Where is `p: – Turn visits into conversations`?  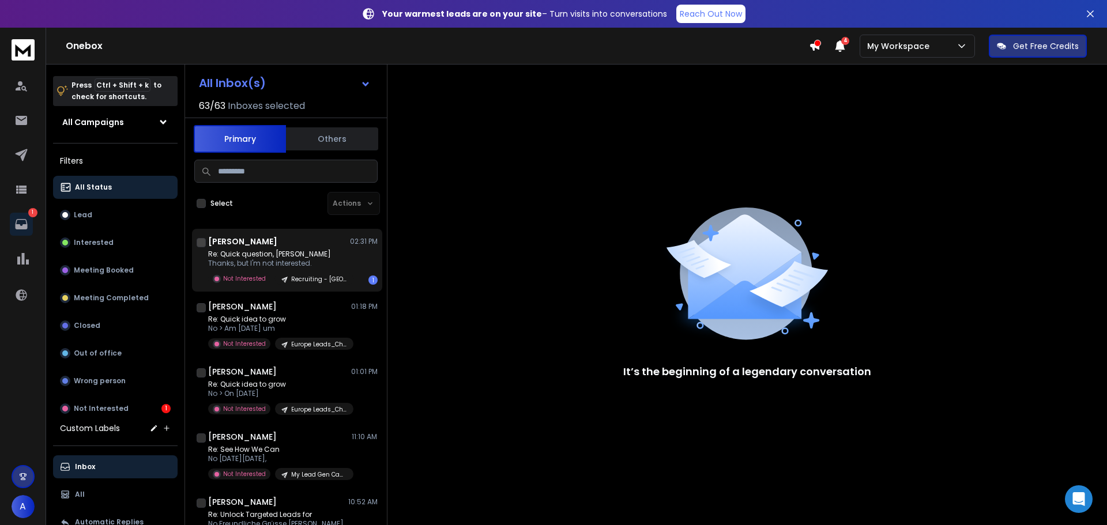 p: – Turn visits into conversations is located at coordinates (525, 14).